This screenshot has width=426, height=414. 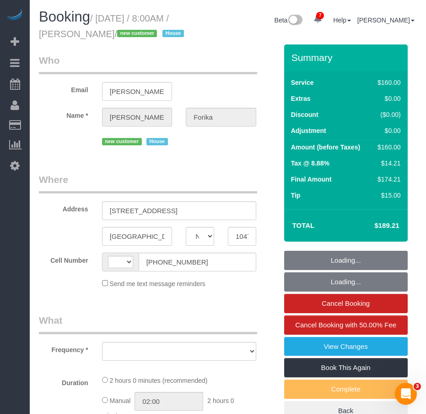 I want to click on label: Tip, so click(x=296, y=195).